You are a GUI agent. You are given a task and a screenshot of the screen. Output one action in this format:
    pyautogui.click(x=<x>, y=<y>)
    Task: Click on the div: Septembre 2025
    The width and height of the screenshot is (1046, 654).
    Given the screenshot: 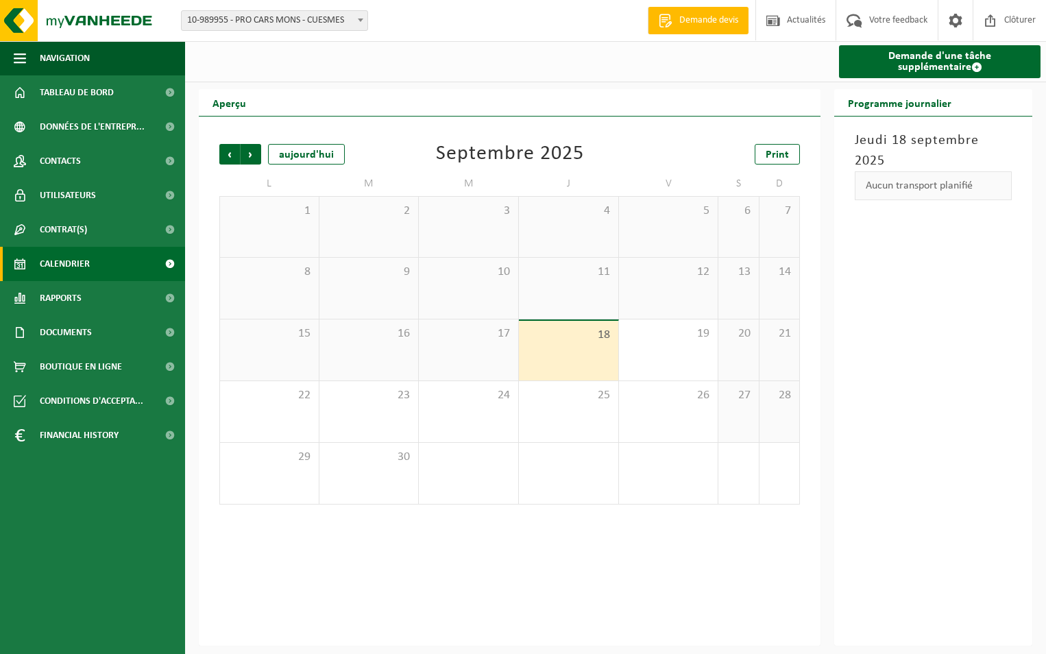 What is the action you would take?
    pyautogui.click(x=510, y=154)
    